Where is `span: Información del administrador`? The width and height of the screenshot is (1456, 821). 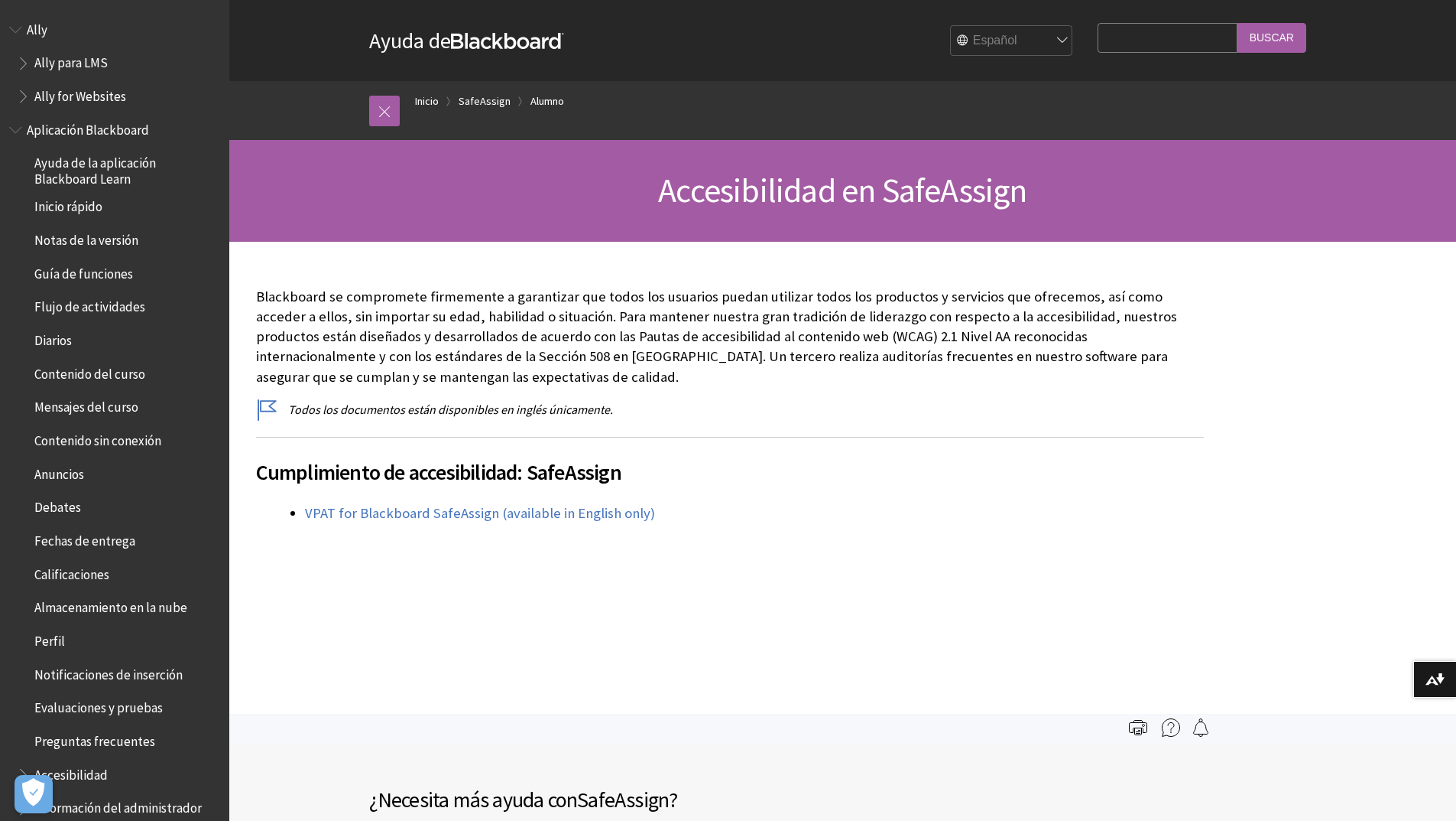 span: Información del administrador is located at coordinates (117, 806).